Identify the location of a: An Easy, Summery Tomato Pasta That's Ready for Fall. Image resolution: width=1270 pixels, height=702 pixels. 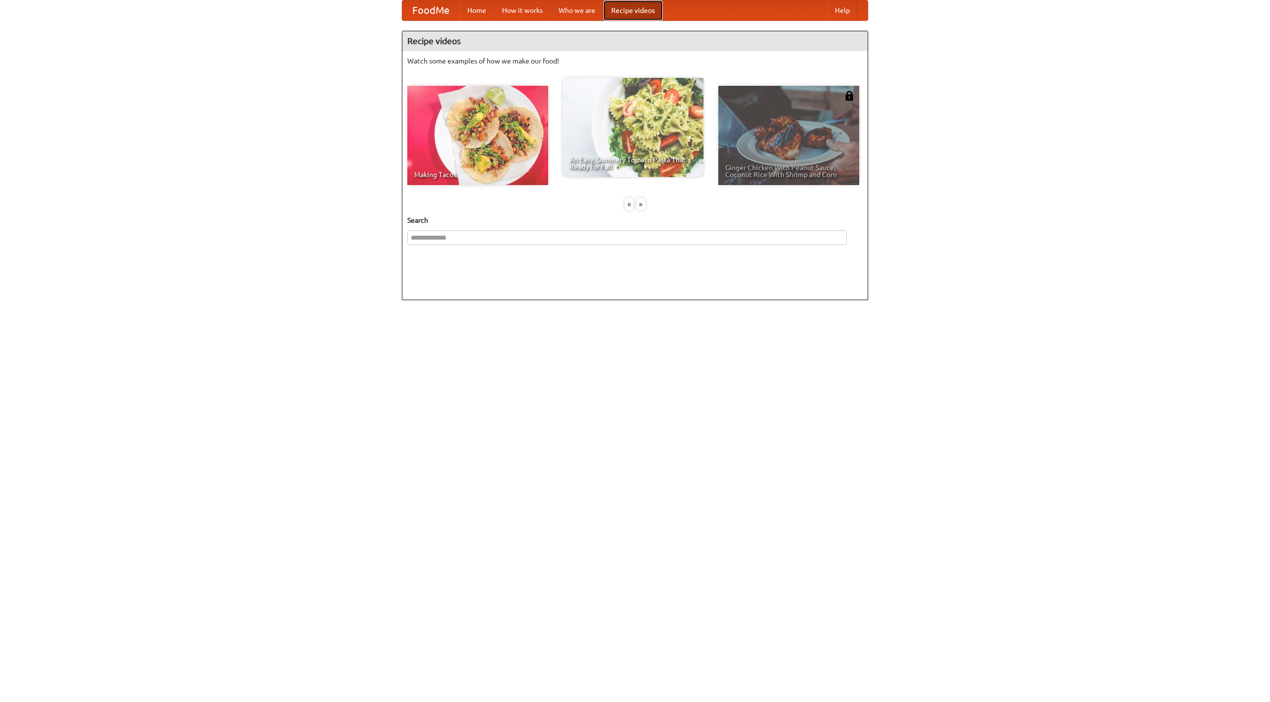
(633, 127).